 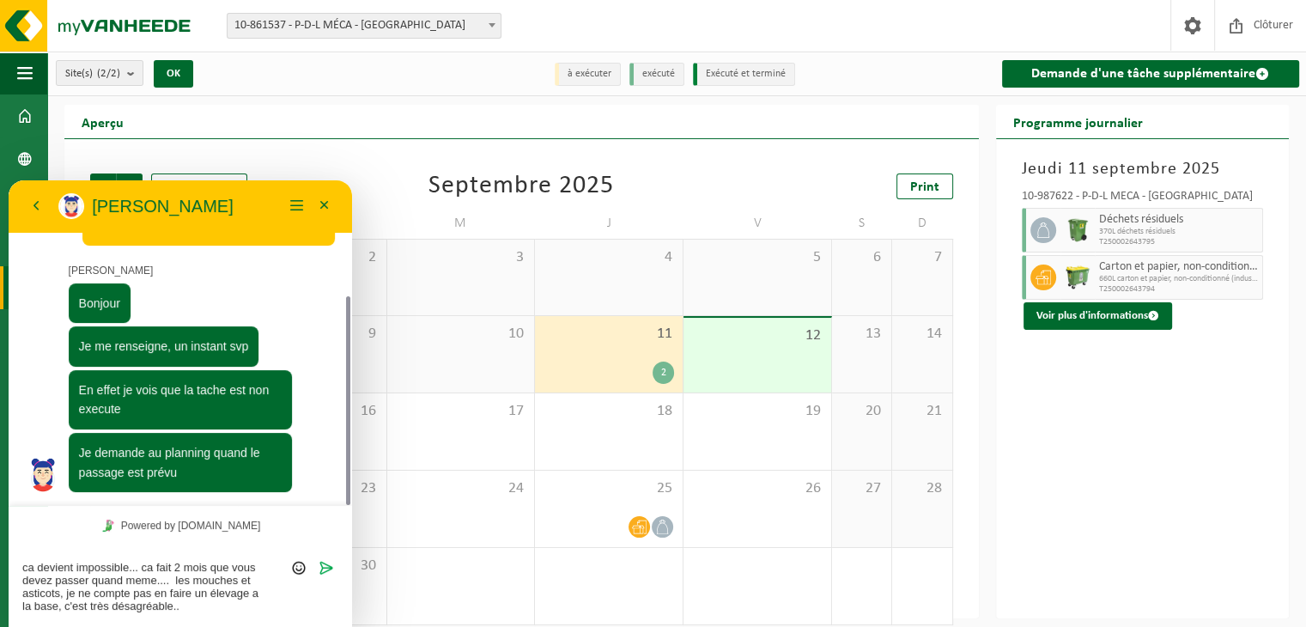 I want to click on span: 28, so click(x=921, y=488).